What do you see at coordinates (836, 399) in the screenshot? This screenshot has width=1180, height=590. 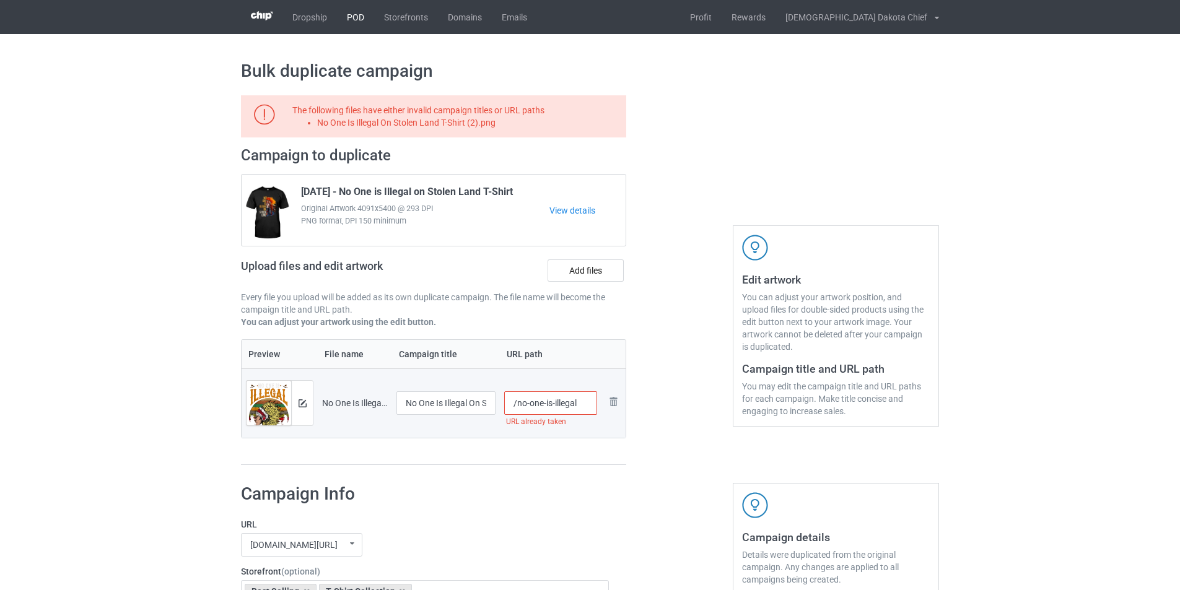 I see `div: You may edit the campaign title and URL paths for each campaign. Make title concise and engaging ...` at bounding box center [836, 399].